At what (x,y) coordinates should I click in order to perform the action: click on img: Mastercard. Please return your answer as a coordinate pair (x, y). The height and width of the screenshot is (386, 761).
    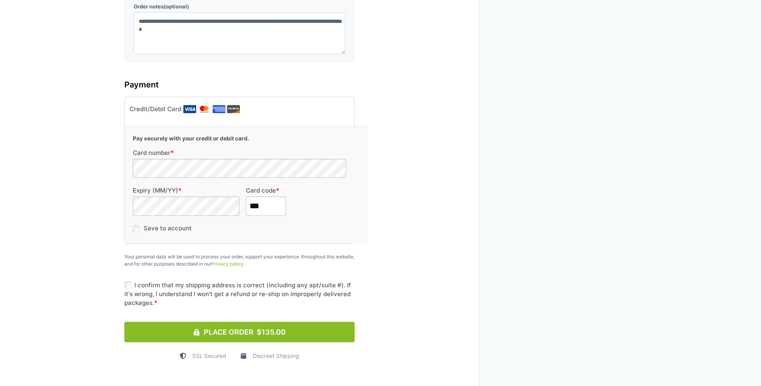
    Looking at the image, I should click on (204, 109).